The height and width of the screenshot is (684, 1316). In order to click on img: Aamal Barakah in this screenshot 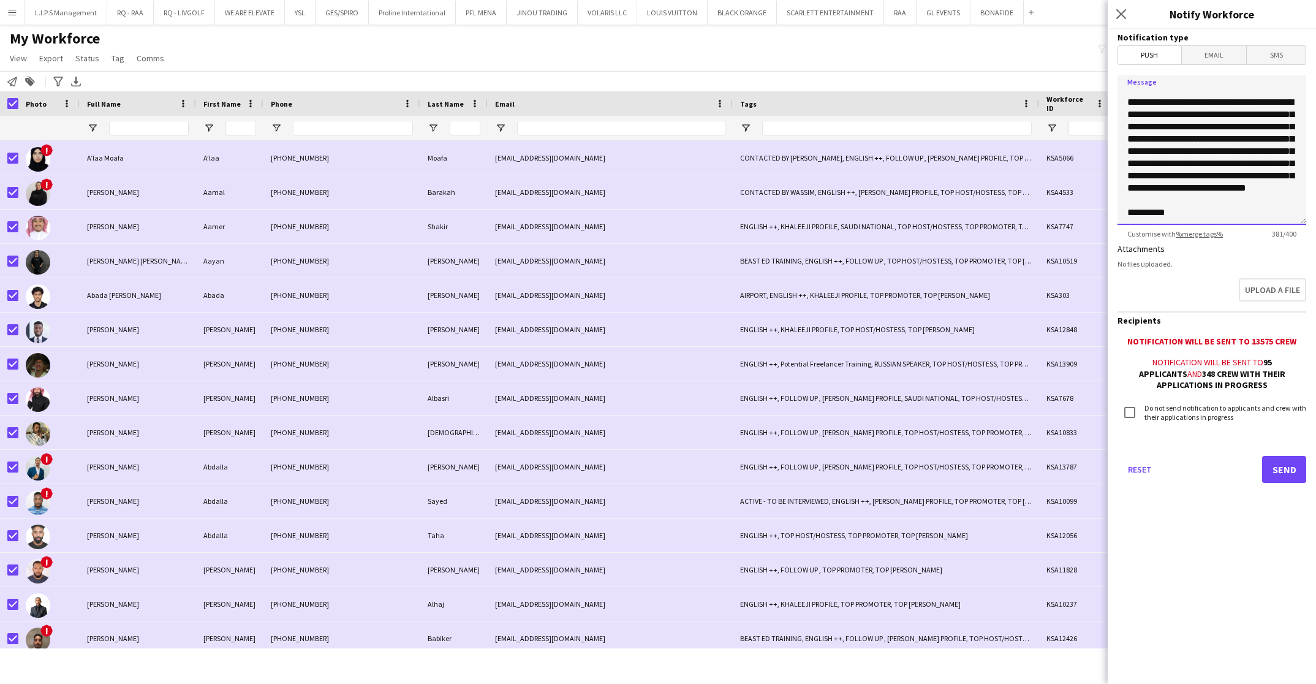, I will do `click(38, 194)`.